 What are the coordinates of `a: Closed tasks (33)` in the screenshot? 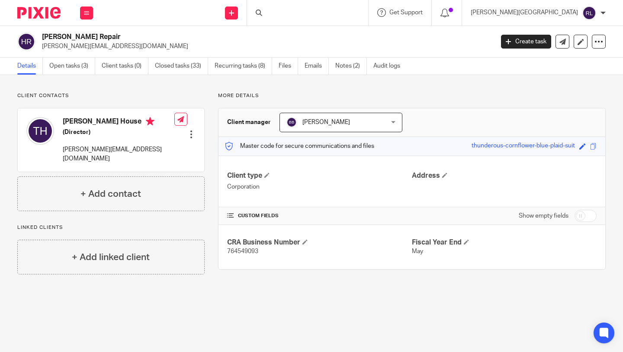 It's located at (181, 66).